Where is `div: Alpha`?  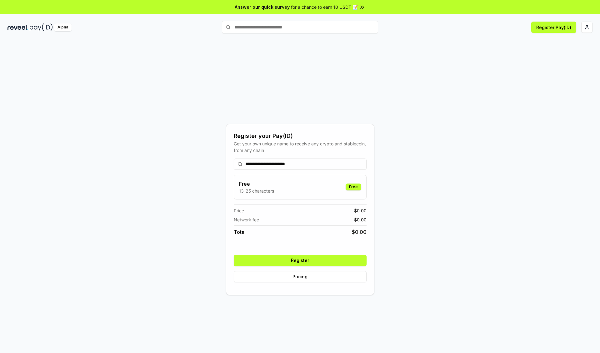 div: Alpha is located at coordinates (63, 27).